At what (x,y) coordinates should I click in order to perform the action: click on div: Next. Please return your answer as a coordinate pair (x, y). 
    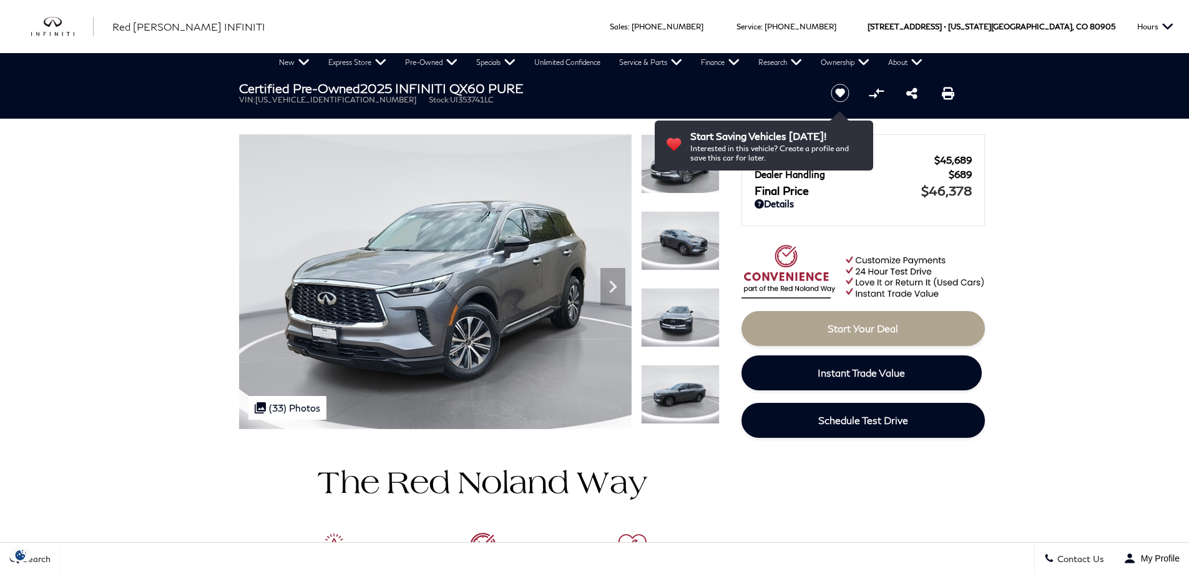
    Looking at the image, I should click on (613, 287).